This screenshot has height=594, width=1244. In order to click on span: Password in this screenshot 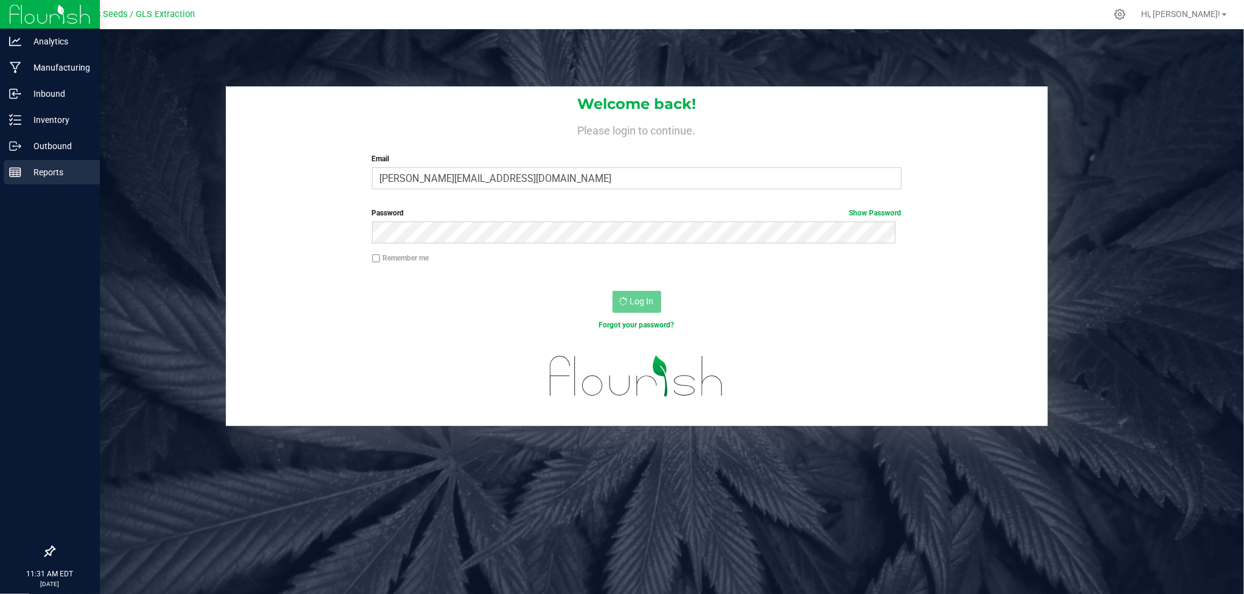, I will do `click(388, 213)`.